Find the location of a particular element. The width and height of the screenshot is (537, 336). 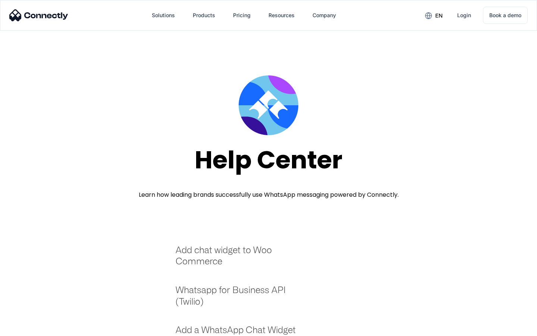

div: Learn how leading brands successfully use WhatsApp messaging powered by Connectly. is located at coordinates (269, 195).